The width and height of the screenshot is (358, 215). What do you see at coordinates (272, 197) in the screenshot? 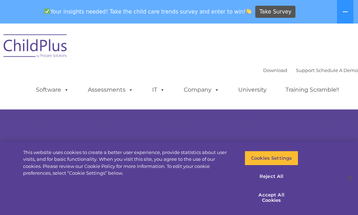
I see `button: Accept All Cookies` at bounding box center [272, 197].